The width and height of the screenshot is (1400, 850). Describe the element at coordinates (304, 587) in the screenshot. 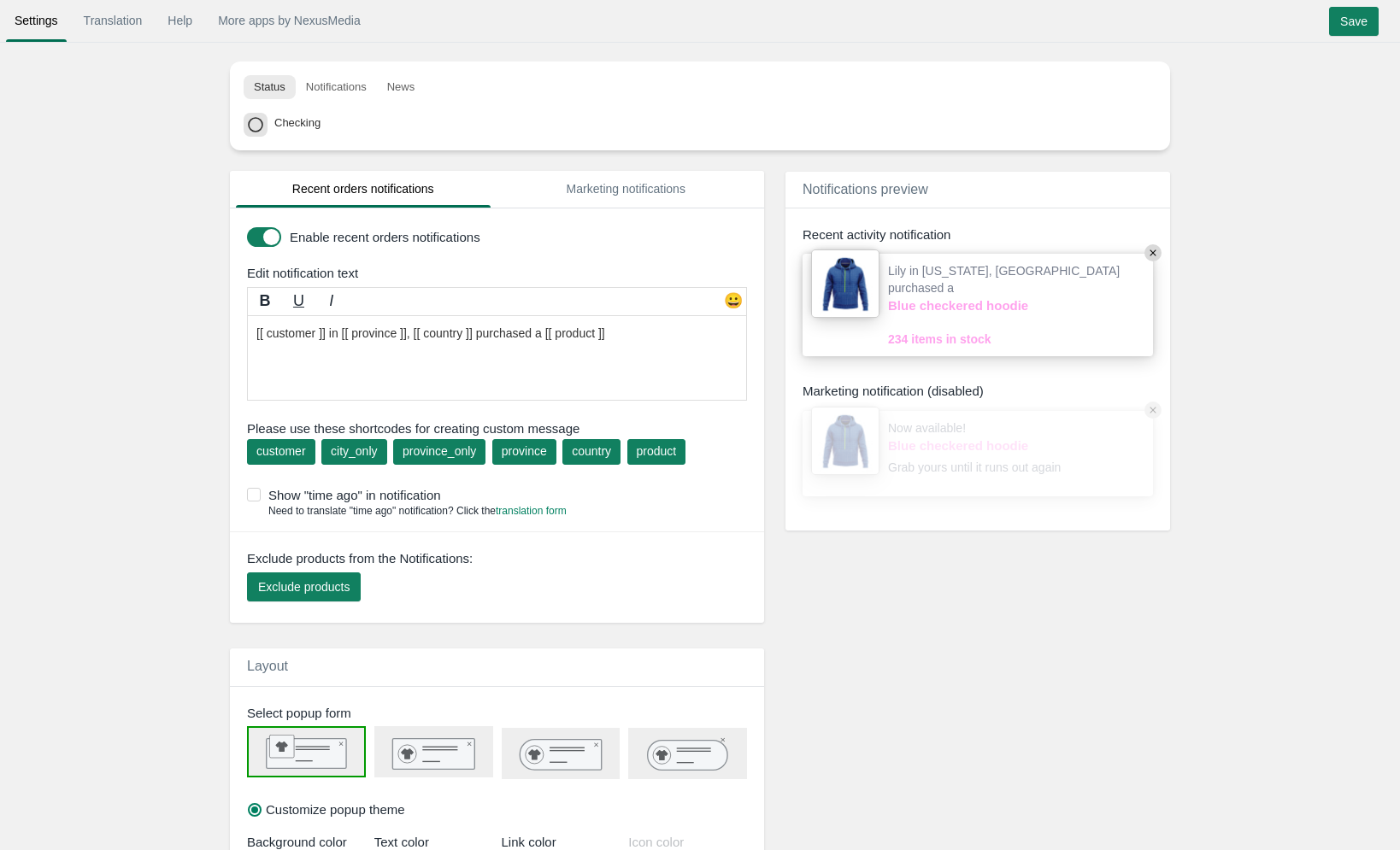

I see `span: Exclude products` at that location.